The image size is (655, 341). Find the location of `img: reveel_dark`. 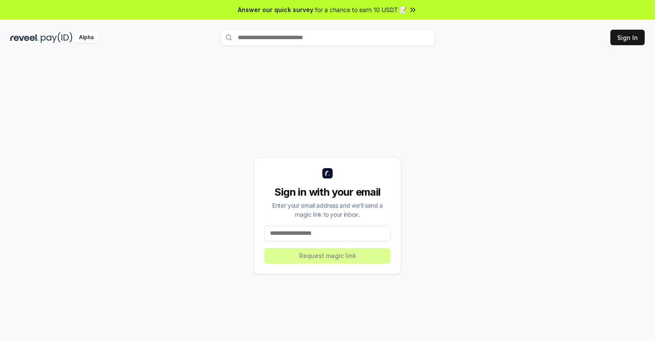

img: reveel_dark is located at coordinates (24, 37).